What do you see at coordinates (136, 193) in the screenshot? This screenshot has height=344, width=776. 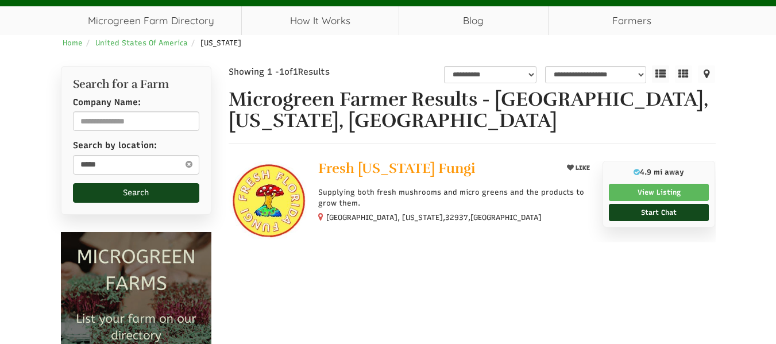 I see `button: Search` at bounding box center [136, 193].